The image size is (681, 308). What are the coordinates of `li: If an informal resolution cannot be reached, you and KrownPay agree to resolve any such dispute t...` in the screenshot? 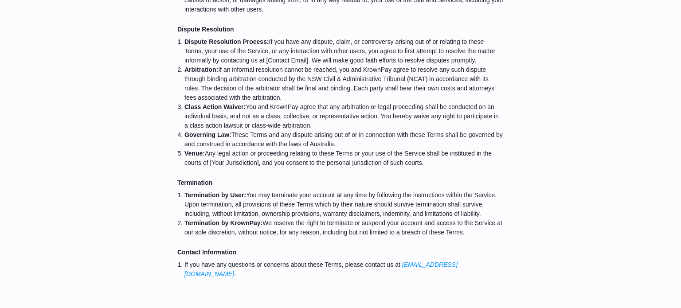 It's located at (344, 84).